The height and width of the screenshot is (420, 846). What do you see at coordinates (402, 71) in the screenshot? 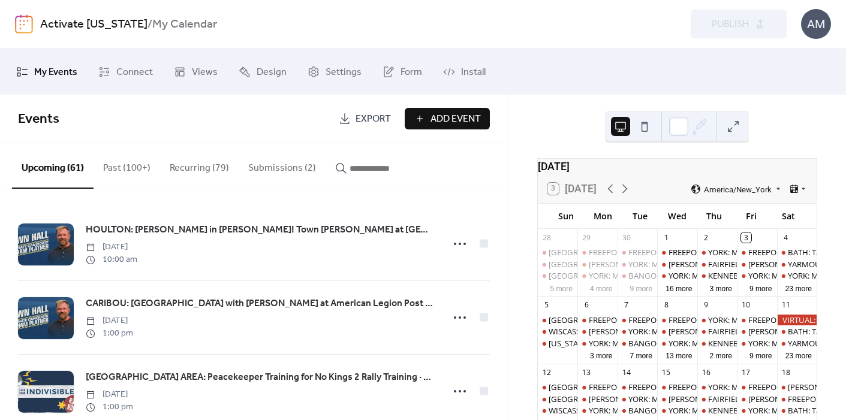
I see `a: Form` at bounding box center [402, 71].